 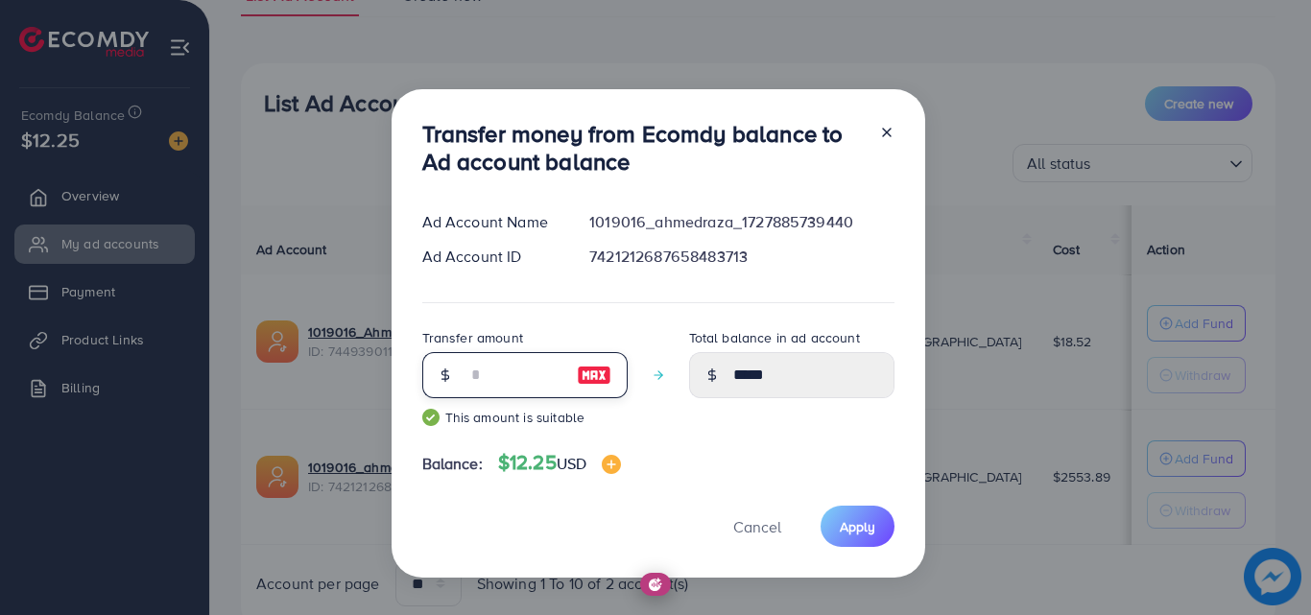 I want to click on button: Cancel, so click(x=758, y=526).